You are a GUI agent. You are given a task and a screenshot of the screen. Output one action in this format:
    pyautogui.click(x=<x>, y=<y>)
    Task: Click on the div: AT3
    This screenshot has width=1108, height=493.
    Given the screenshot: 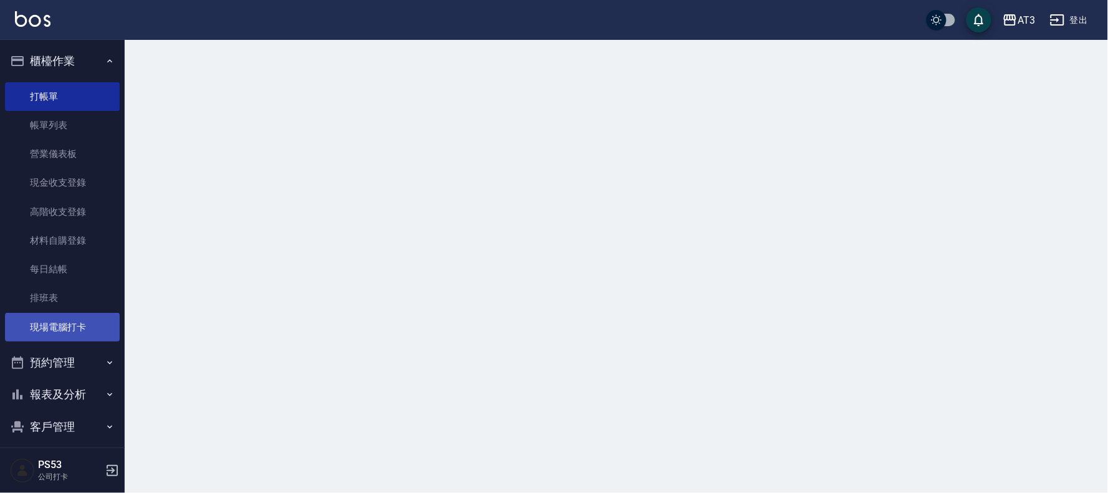 What is the action you would take?
    pyautogui.click(x=1026, y=20)
    